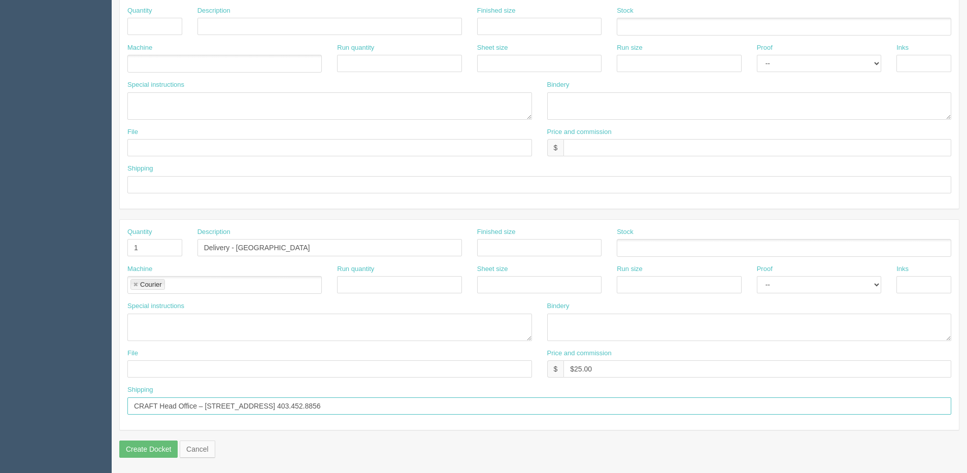 The width and height of the screenshot is (967, 473). What do you see at coordinates (197, 449) in the screenshot?
I see `span: translation missing: en.helpers.links.cancel` at bounding box center [197, 449].